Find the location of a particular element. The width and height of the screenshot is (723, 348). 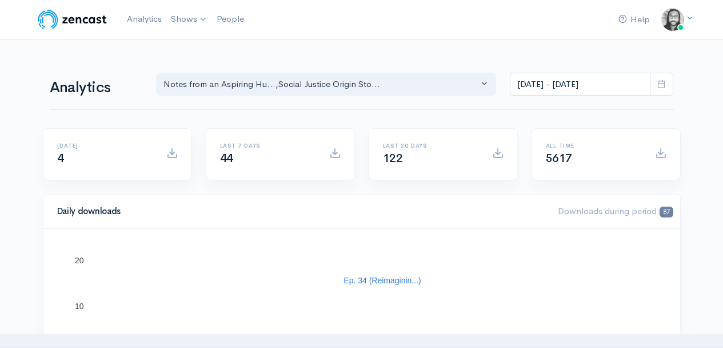

text: 20 is located at coordinates (79, 260).